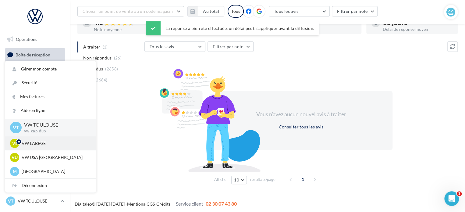  What do you see at coordinates (301, 114) in the screenshot?
I see `div: Vous n'avez aucun nouvel avis à traiter` at bounding box center [301, 114].